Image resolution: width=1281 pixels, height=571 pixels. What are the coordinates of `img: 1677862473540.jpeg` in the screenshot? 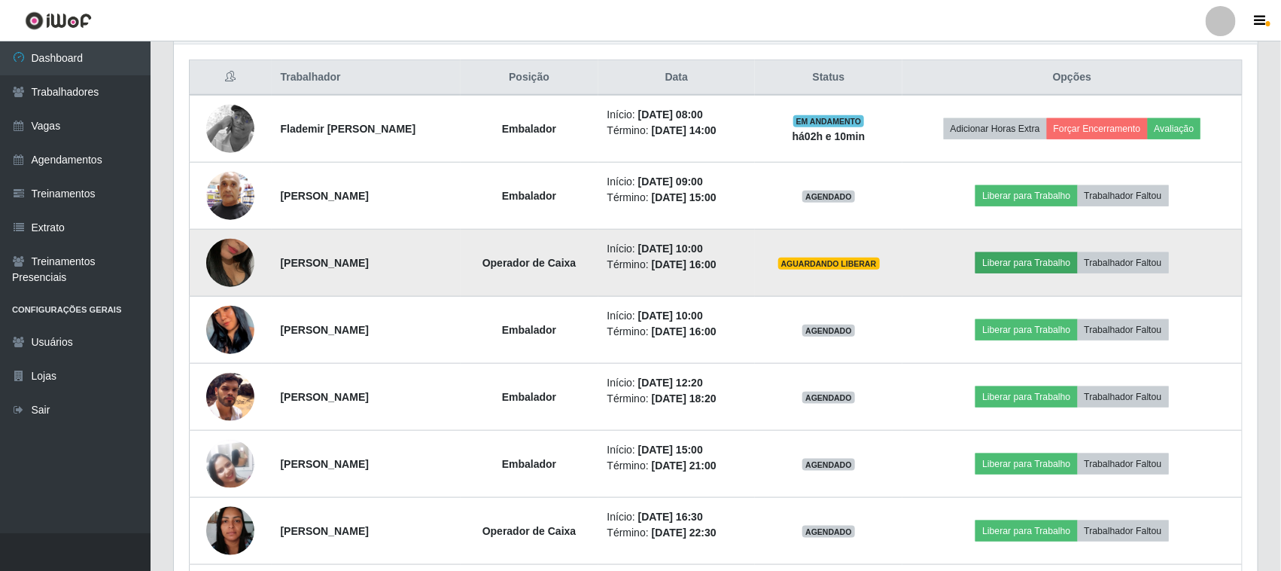 It's located at (230, 129).